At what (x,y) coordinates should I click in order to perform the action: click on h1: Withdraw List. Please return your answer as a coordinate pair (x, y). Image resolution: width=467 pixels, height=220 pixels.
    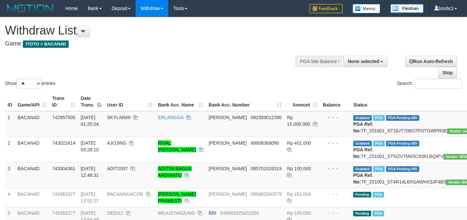
    Looking at the image, I should click on (155, 30).